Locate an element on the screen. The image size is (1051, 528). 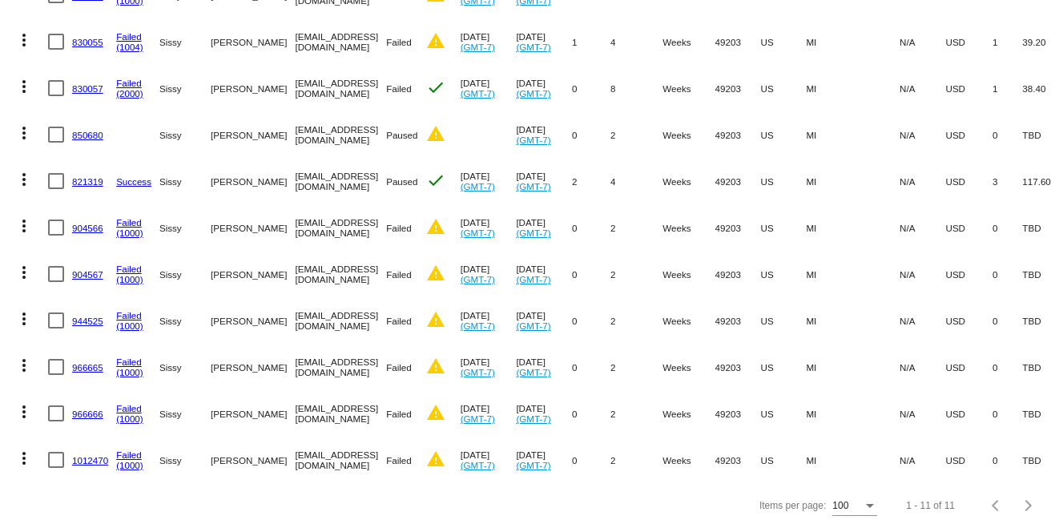
a: 850680 is located at coordinates (87, 135).